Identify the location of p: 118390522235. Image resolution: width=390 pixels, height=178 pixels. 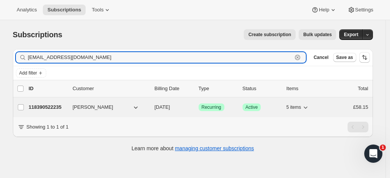
(48, 107).